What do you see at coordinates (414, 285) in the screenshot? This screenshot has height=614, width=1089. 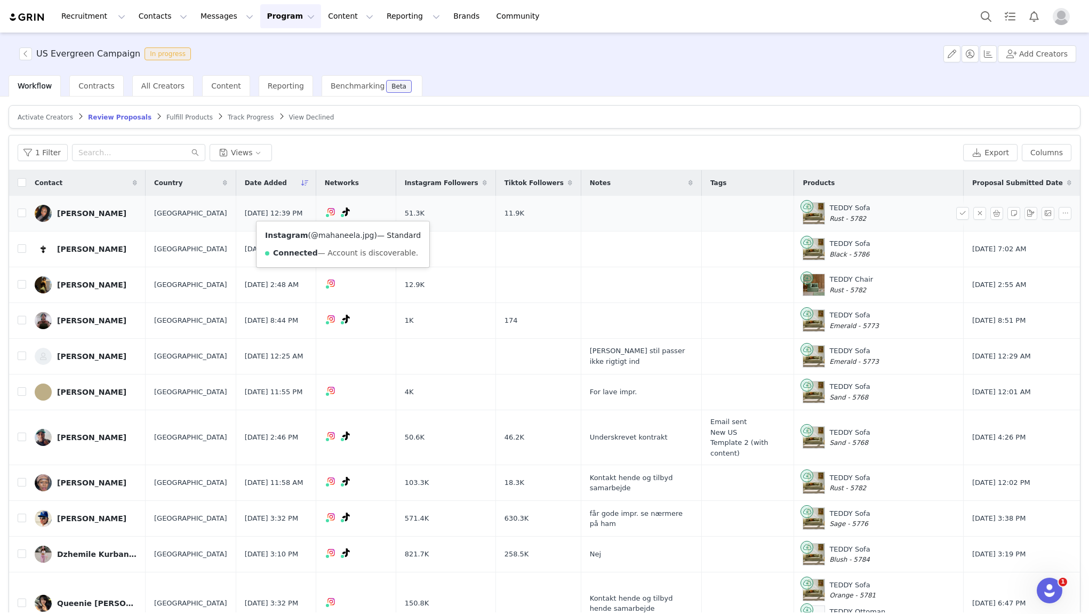 I see `span: 12.9K` at bounding box center [414, 285].